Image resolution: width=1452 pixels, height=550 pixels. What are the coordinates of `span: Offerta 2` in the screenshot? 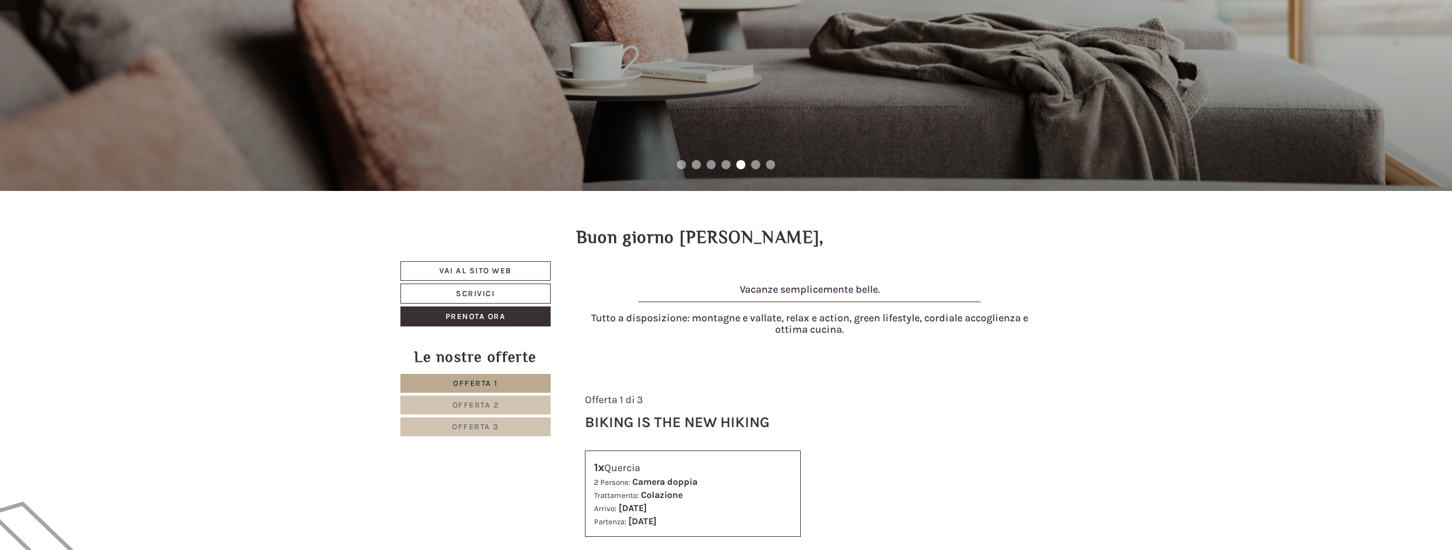 It's located at (476, 404).